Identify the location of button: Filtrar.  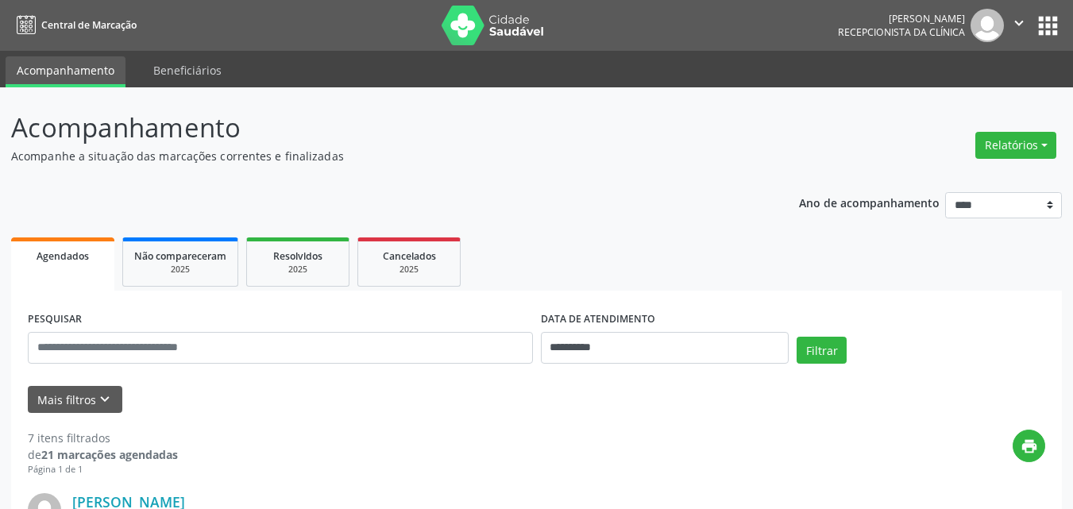
(822, 350).